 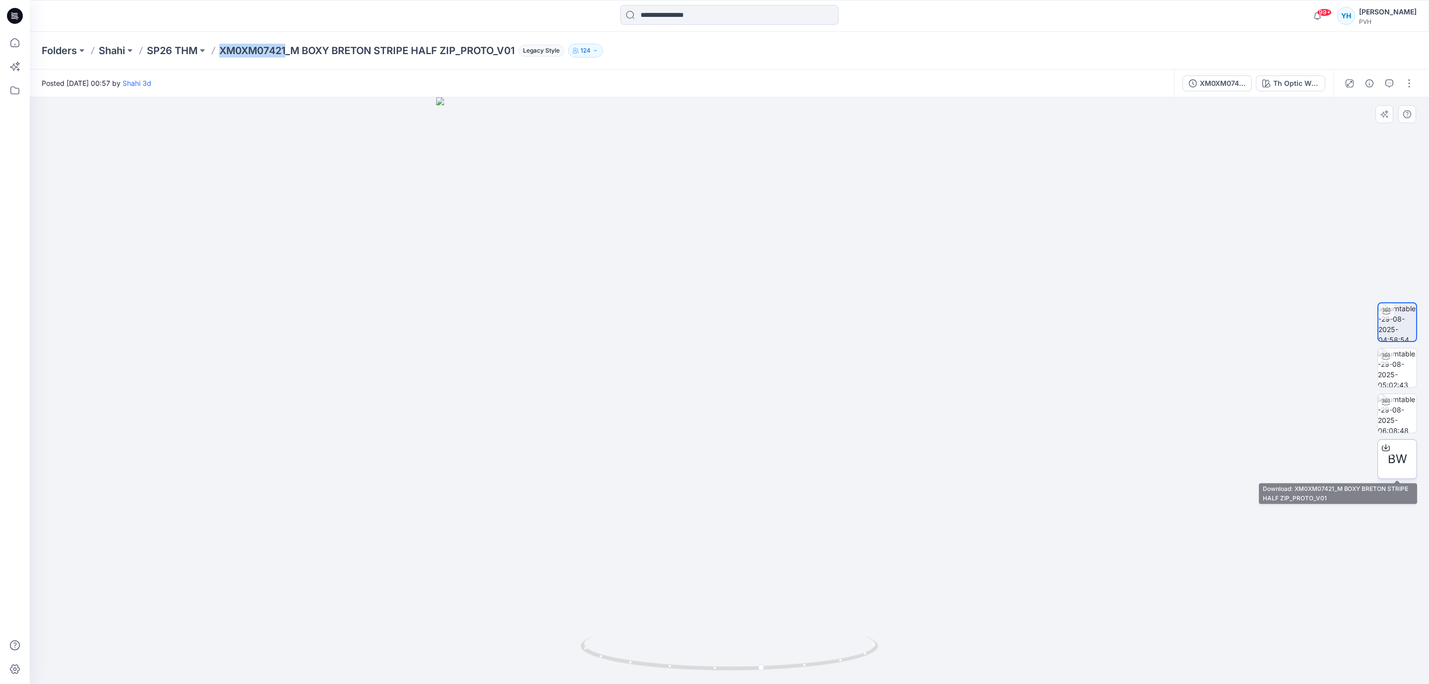 What do you see at coordinates (1222, 83) in the screenshot?
I see `div: XM0XM07421_M BOXY BRETON STRIPE HALF ZIP_PROTO_V01` at bounding box center [1222, 83].